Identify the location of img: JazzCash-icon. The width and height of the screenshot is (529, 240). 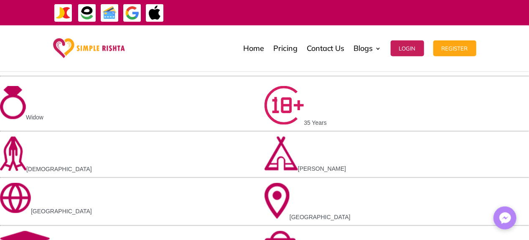
(63, 13).